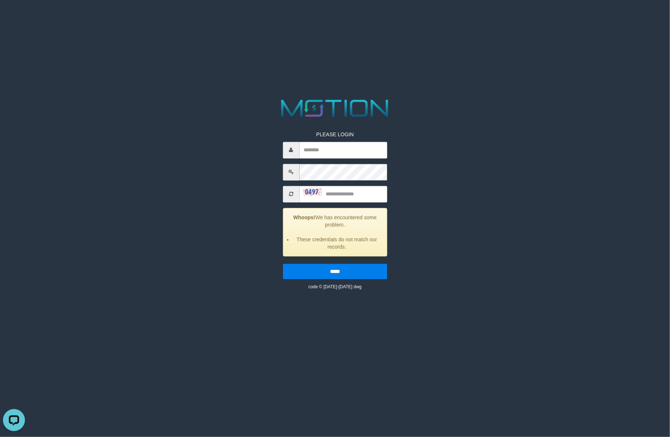 The width and height of the screenshot is (670, 437). Describe the element at coordinates (304, 217) in the screenshot. I see `strong: Whoops!` at that location.